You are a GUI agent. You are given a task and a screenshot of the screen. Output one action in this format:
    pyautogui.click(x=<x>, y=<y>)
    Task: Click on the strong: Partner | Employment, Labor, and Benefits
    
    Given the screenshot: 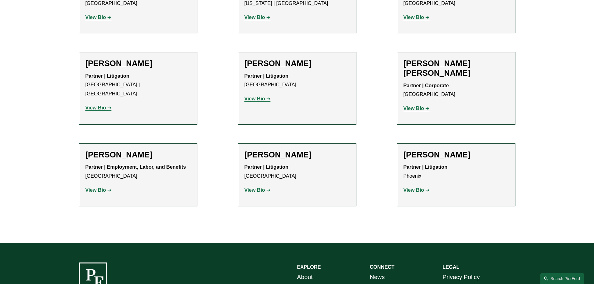 What is the action you would take?
    pyautogui.click(x=136, y=167)
    